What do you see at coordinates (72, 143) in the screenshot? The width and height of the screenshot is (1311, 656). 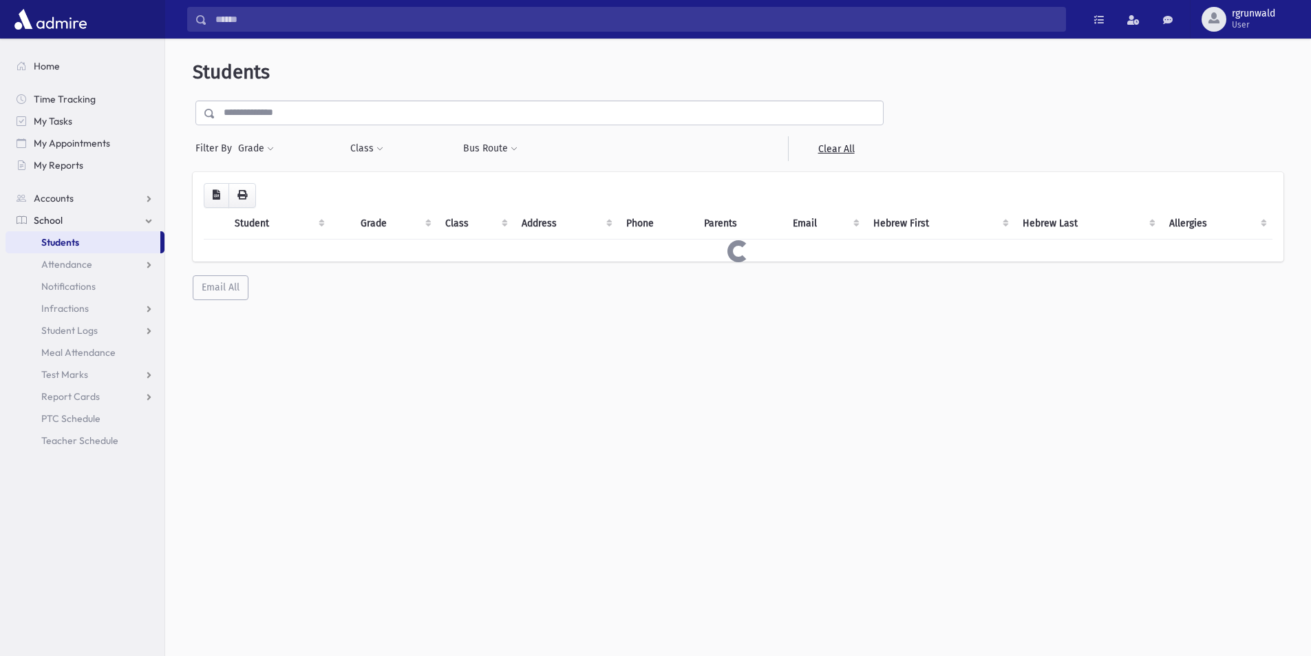 I see `span: My Appointments` at bounding box center [72, 143].